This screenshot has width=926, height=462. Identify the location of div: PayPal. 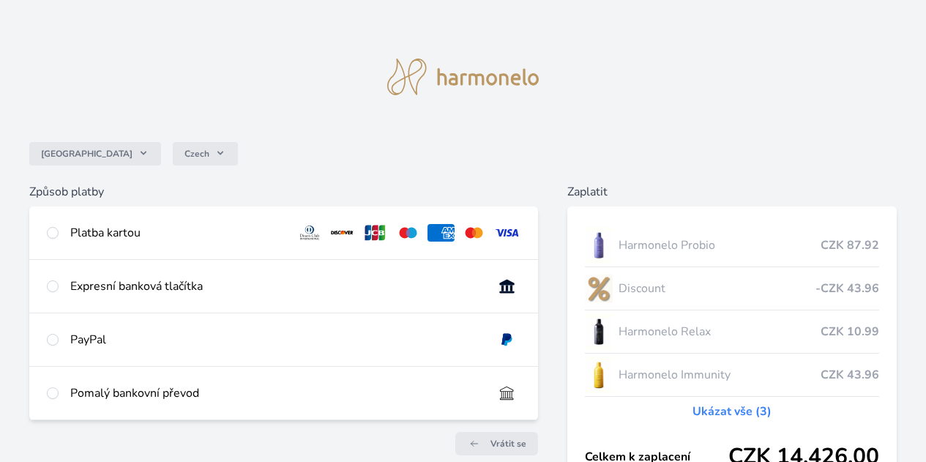
(276, 340).